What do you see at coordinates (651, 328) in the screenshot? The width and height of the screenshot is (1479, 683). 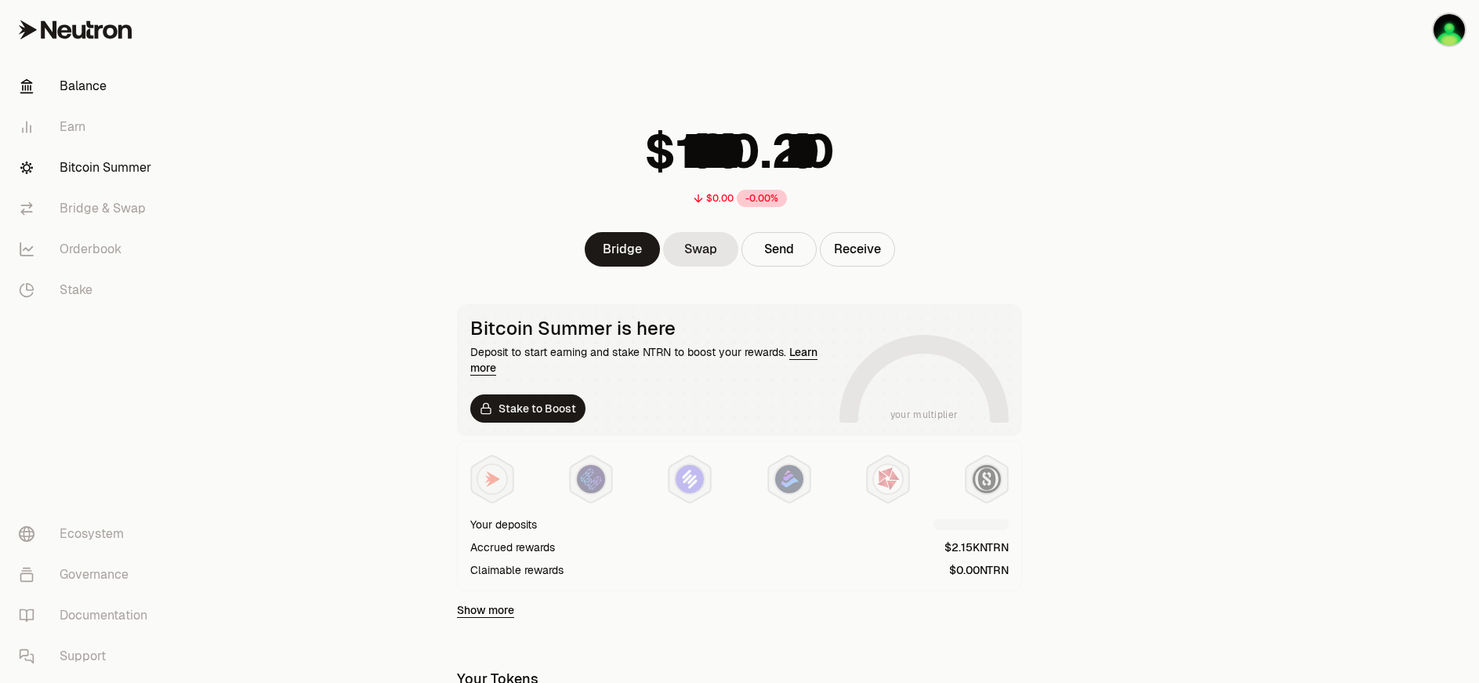 I see `div: Bitcoin Summer is here` at bounding box center [651, 328].